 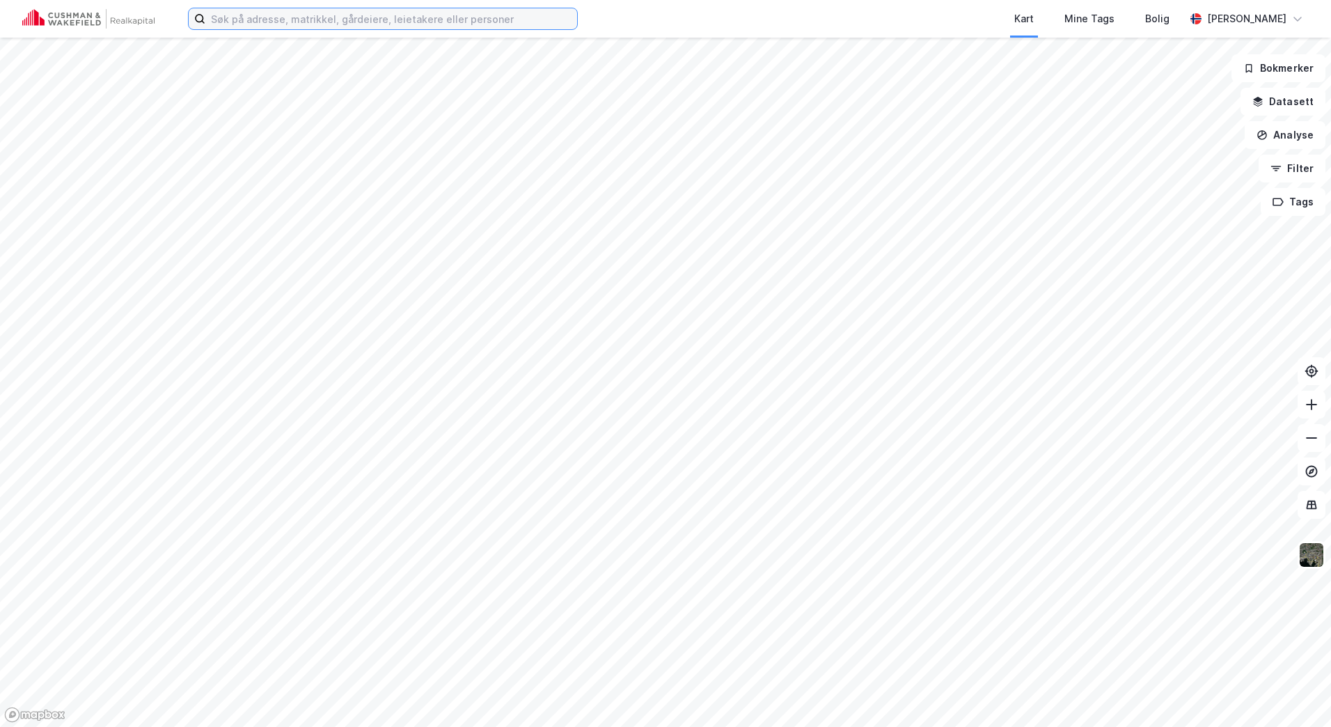 I want to click on button: Datasett, so click(x=1283, y=102).